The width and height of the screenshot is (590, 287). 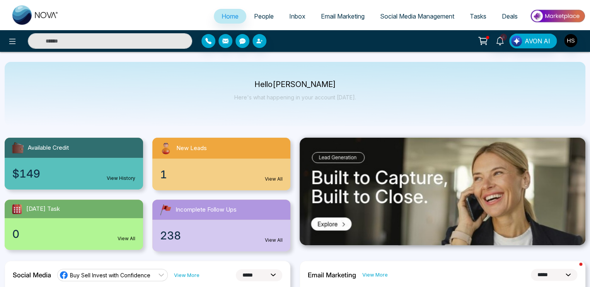 What do you see at coordinates (171, 236) in the screenshot?
I see `span: 238` at bounding box center [171, 236].